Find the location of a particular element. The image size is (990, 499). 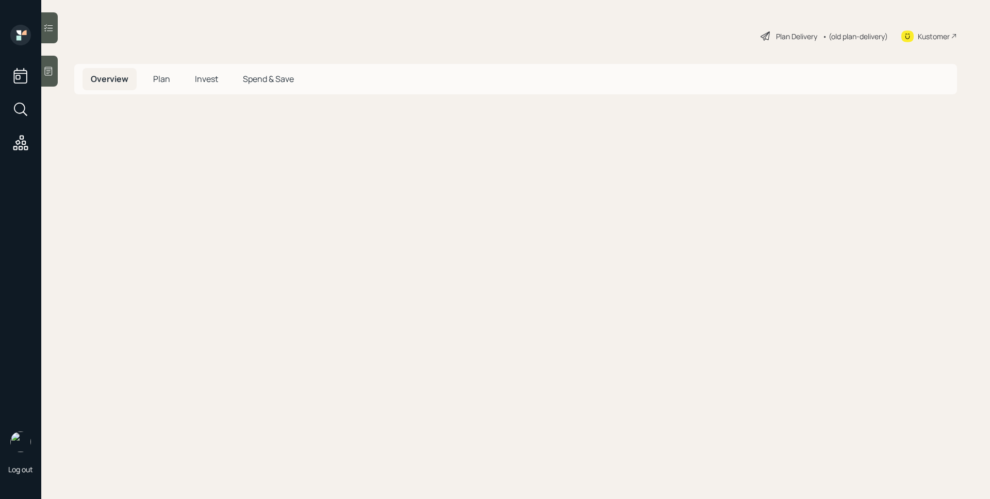

div: Log out is located at coordinates (21, 469).